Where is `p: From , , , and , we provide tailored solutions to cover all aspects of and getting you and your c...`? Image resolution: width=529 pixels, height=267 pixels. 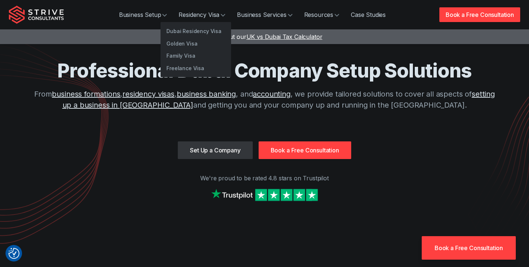 p: From , , , and , we provide tailored solutions to cover all aspects of and getting you and your c... is located at coordinates (265, 100).